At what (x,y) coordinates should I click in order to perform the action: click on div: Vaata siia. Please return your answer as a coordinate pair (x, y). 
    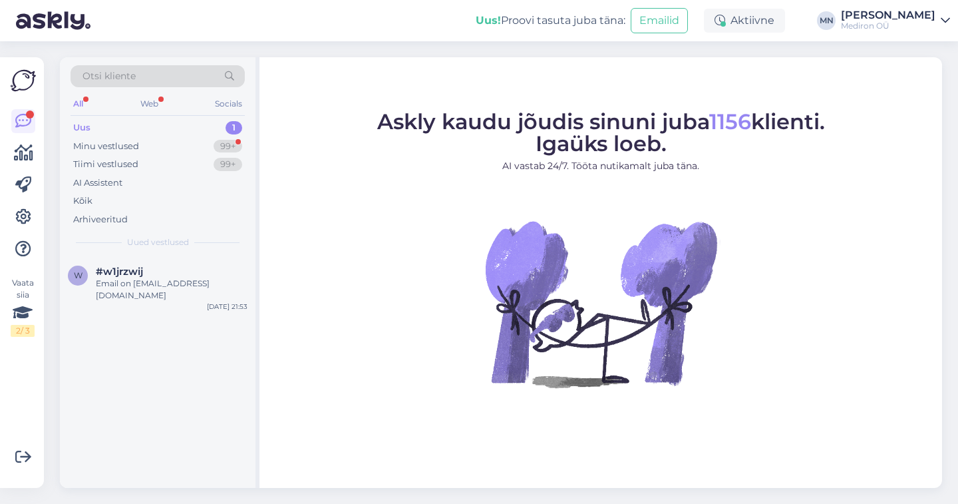
    Looking at the image, I should click on (23, 307).